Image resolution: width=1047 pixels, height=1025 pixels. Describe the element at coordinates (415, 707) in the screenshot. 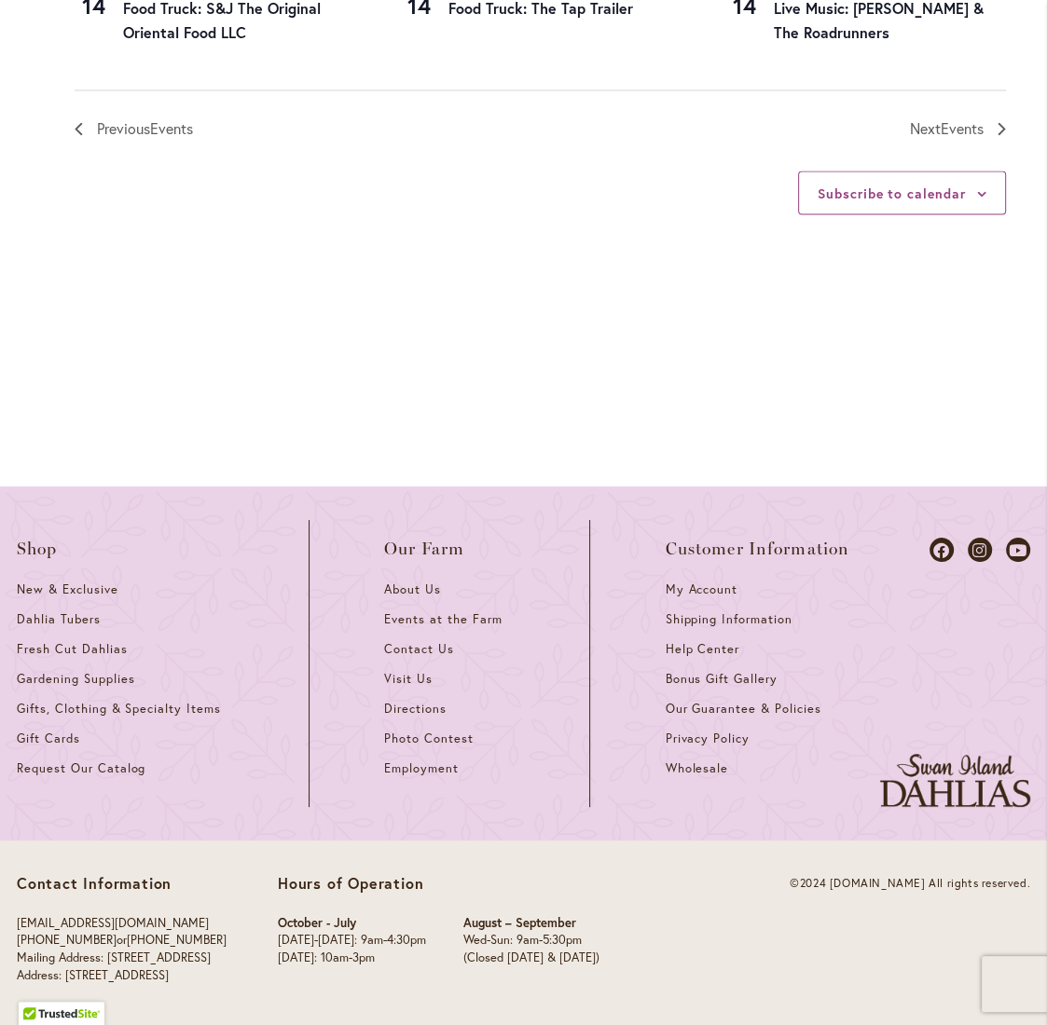

I see `span: Directions` at that location.